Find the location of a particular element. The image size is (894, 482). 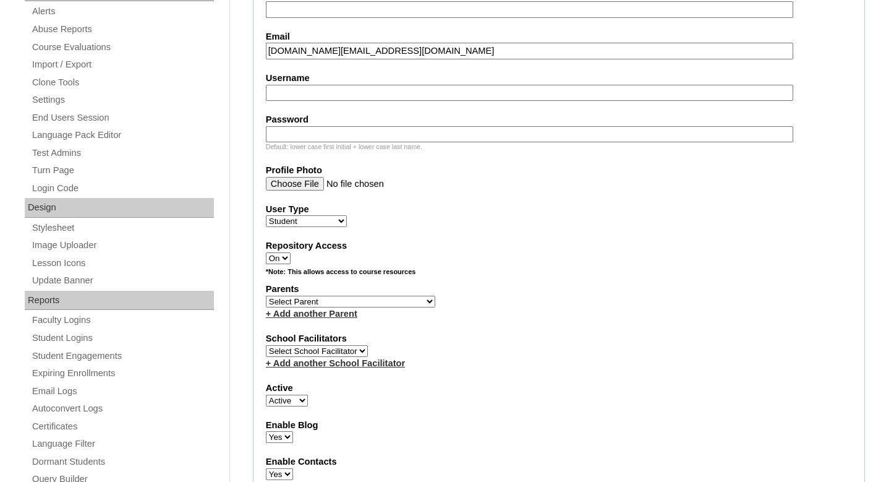

label: Enable Contacts is located at coordinates (559, 461).